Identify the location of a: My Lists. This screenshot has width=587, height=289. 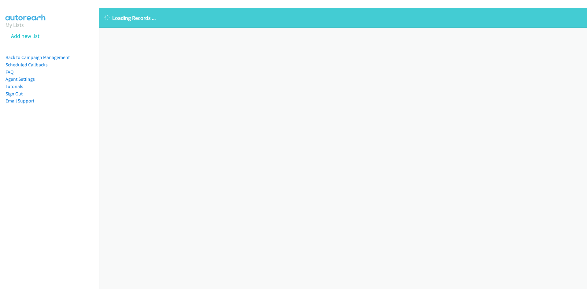
(15, 25).